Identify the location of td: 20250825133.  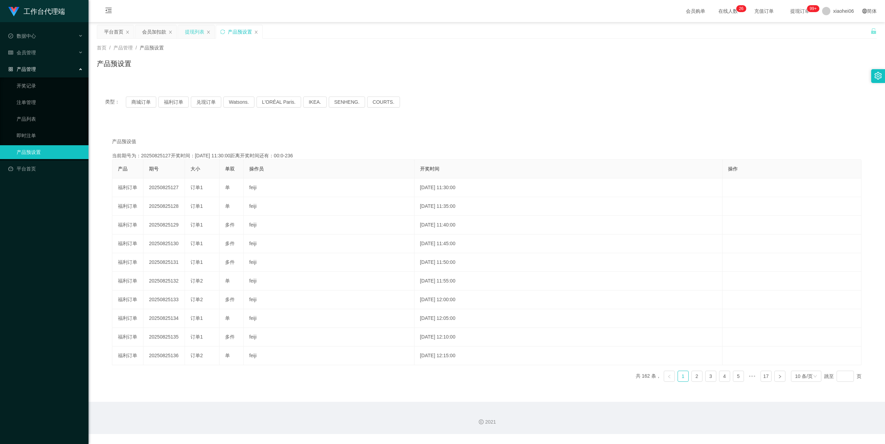
(164, 300).